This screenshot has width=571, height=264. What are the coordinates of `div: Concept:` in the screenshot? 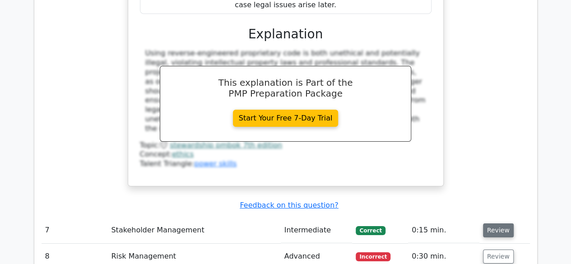 It's located at (286, 154).